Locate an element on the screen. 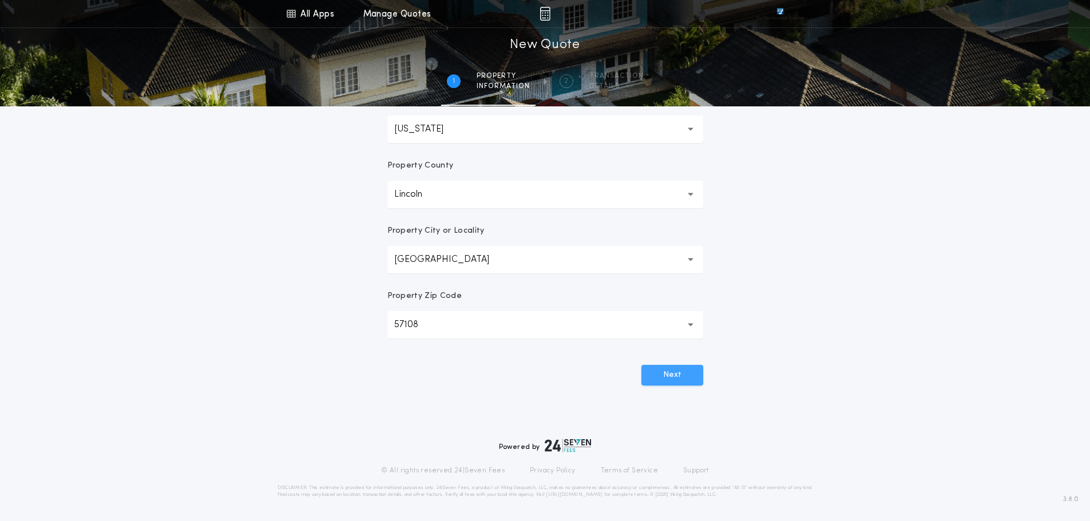 This screenshot has width=1090, height=521. button: Lincoln is located at coordinates (545, 195).